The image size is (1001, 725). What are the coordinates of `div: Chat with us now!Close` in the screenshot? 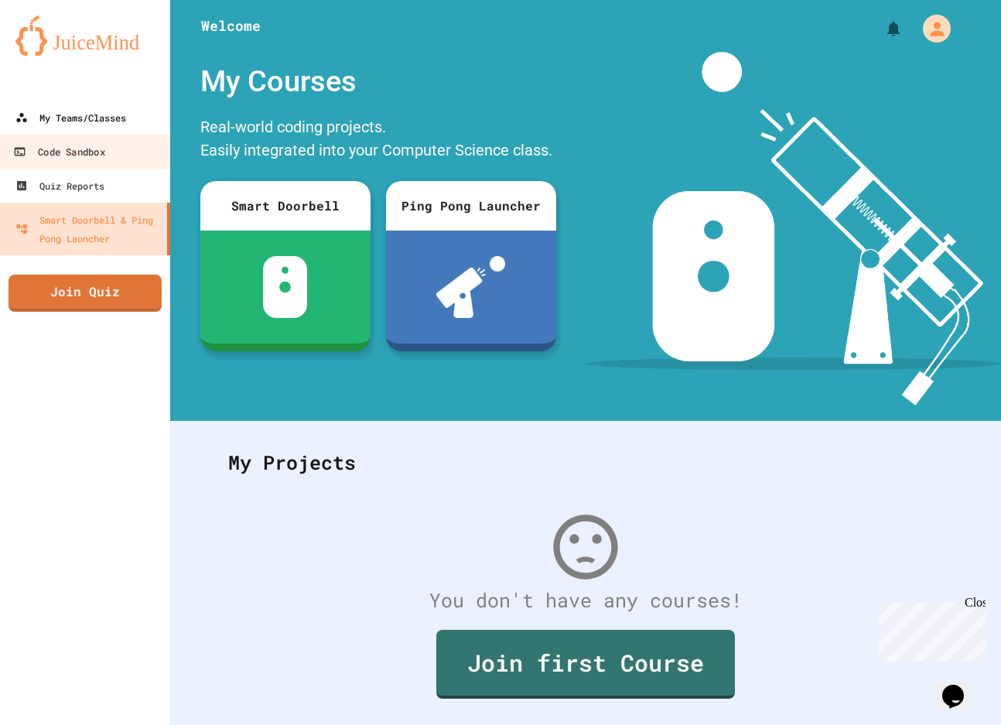 It's located at (56, 52).